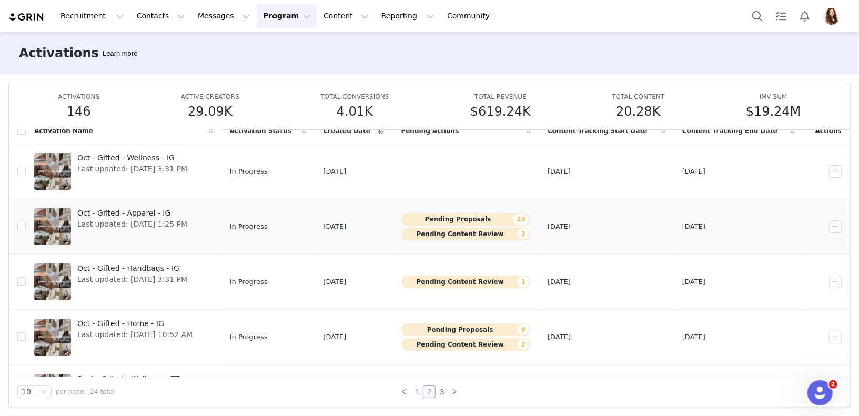 The height and width of the screenshot is (416, 859). What do you see at coordinates (417, 392) in the screenshot?
I see `li: 1` at bounding box center [417, 392].